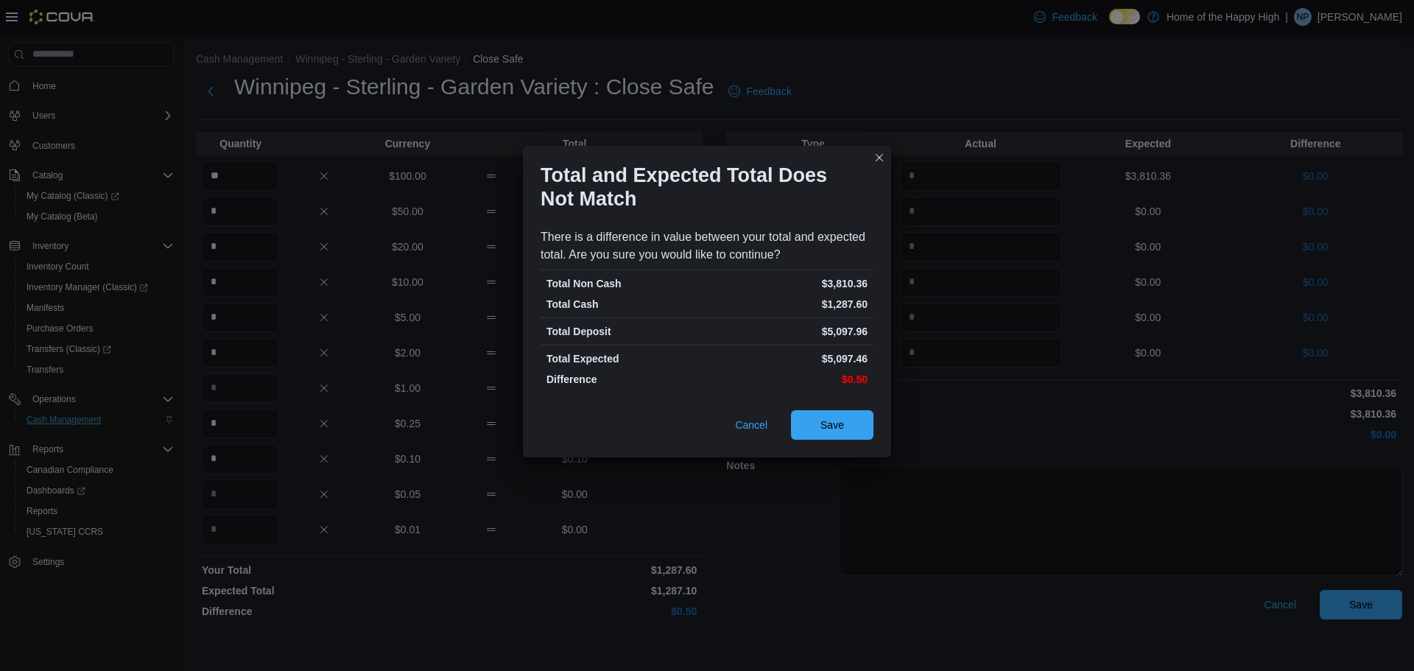  Describe the element at coordinates (625, 284) in the screenshot. I see `p: Total Non Cash` at that location.